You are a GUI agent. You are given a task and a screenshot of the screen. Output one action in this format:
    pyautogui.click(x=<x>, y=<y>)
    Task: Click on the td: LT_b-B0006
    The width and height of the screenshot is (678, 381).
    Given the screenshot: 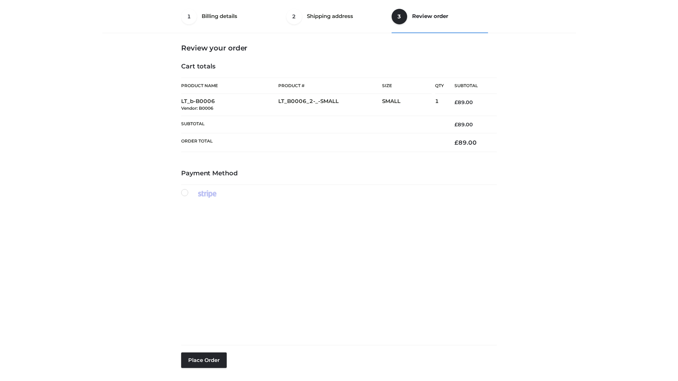 What is the action you would take?
    pyautogui.click(x=229, y=105)
    